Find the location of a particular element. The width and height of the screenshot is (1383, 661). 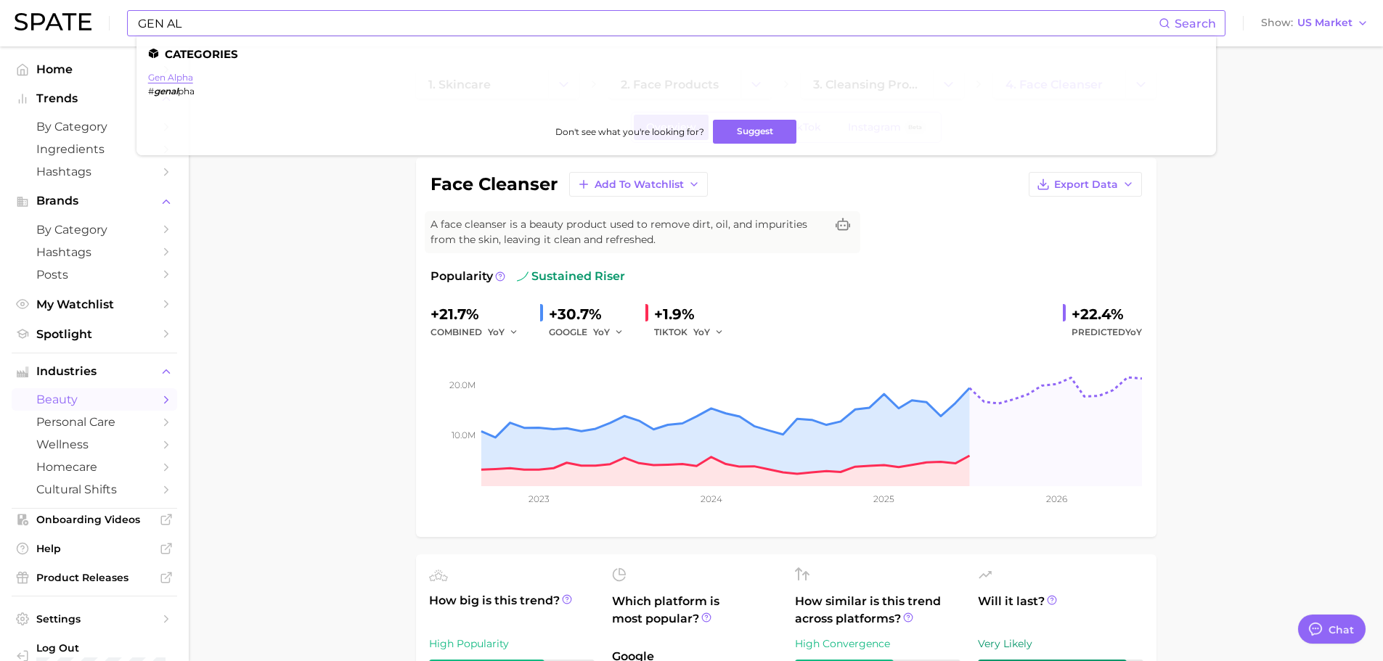

div: +21.7% is located at coordinates (479, 314).